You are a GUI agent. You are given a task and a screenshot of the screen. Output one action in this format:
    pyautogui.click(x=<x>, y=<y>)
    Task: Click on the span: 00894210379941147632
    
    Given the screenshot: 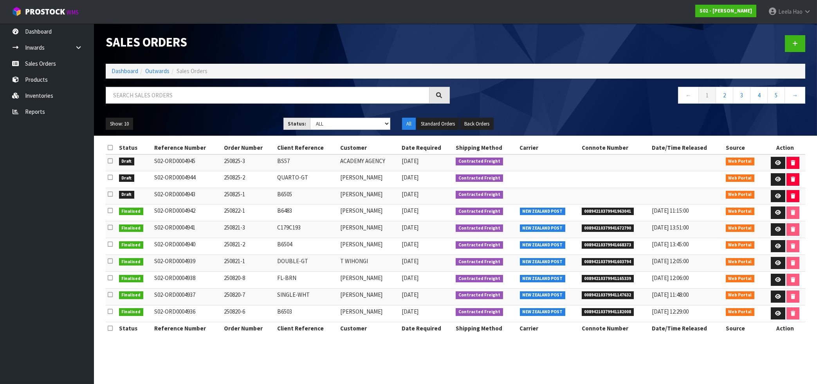 What is the action you would take?
    pyautogui.click(x=608, y=296)
    